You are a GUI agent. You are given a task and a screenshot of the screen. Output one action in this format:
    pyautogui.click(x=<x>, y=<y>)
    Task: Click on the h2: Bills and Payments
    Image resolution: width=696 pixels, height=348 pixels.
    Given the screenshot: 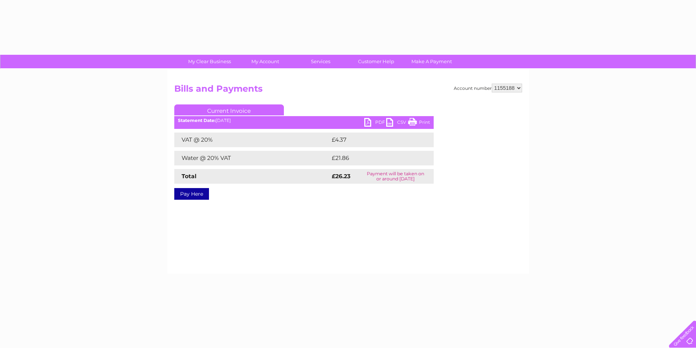 What is the action you would take?
    pyautogui.click(x=348, y=91)
    